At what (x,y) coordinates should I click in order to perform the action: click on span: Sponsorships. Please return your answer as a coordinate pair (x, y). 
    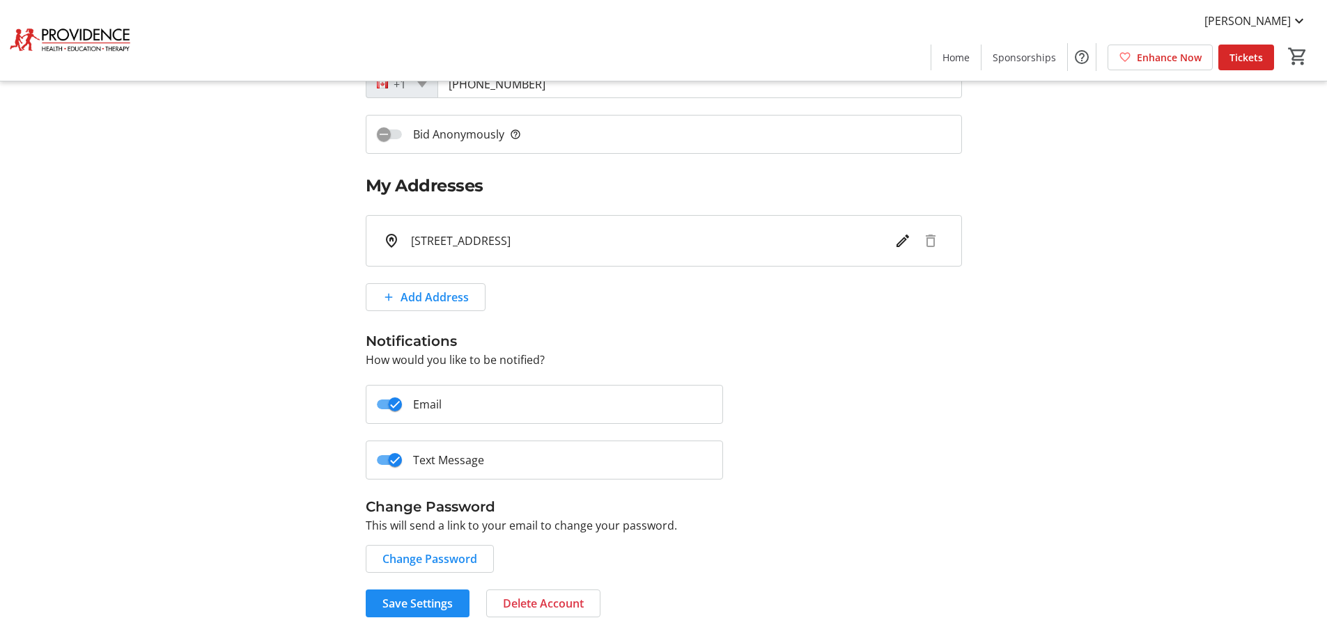
    Looking at the image, I should click on (1024, 57).